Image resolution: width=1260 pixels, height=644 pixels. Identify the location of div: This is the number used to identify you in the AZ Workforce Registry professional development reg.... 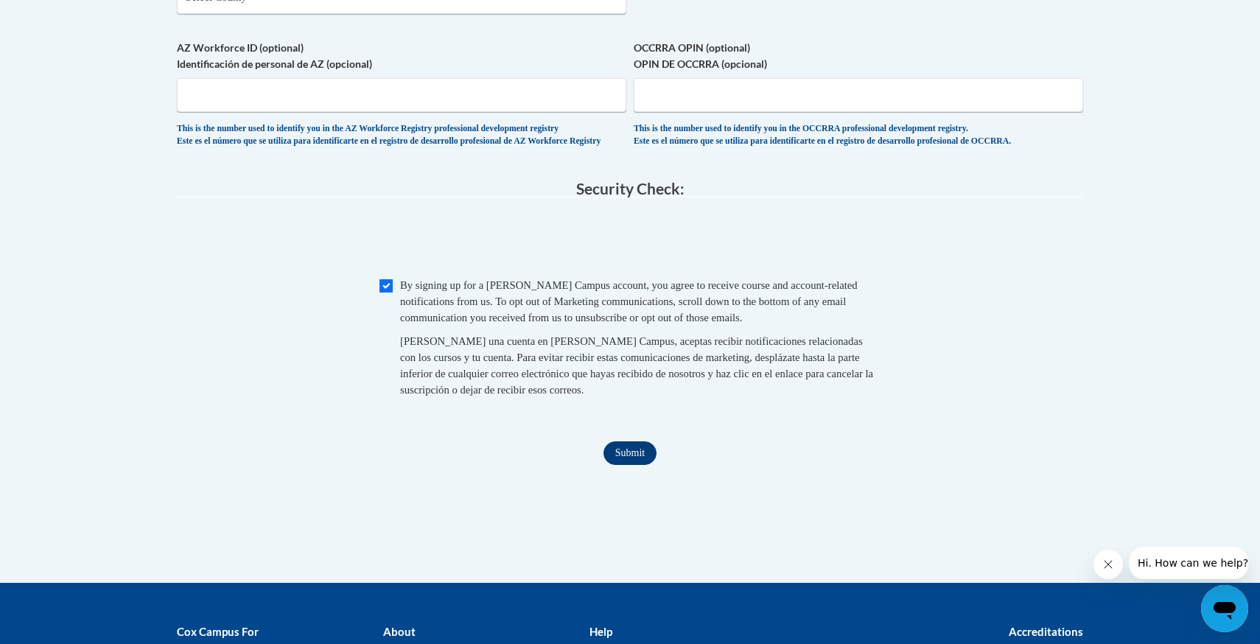
(402, 135).